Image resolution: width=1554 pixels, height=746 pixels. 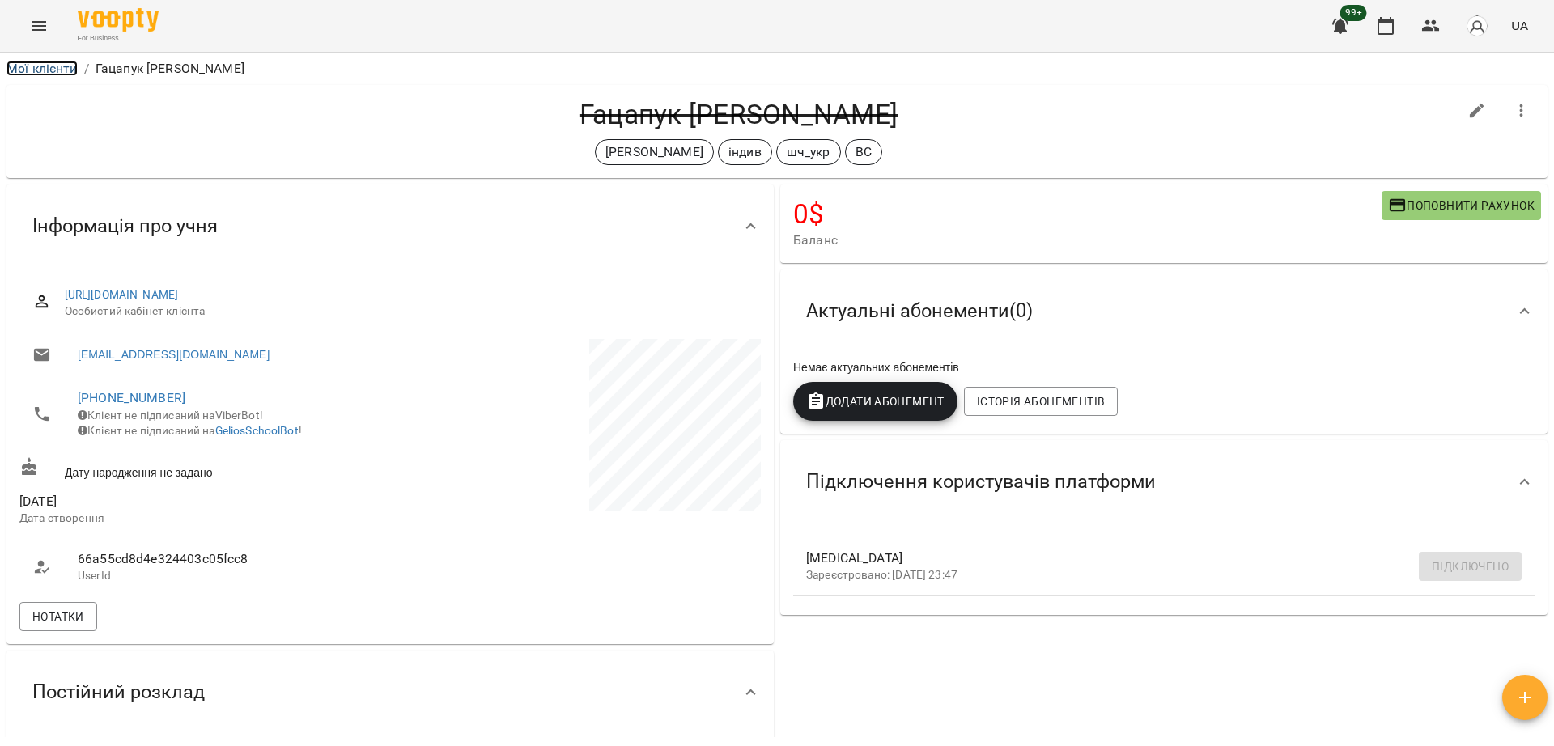 I want to click on nav: breadcrumb, so click(x=777, y=69).